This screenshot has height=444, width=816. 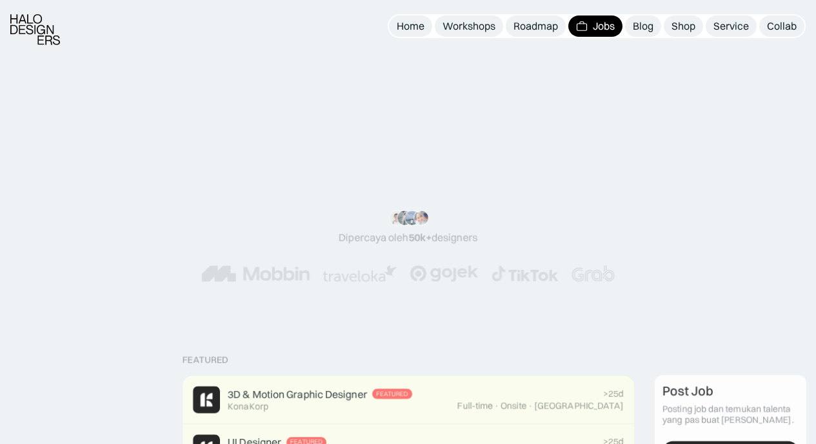 I want to click on a: Collab, so click(x=782, y=26).